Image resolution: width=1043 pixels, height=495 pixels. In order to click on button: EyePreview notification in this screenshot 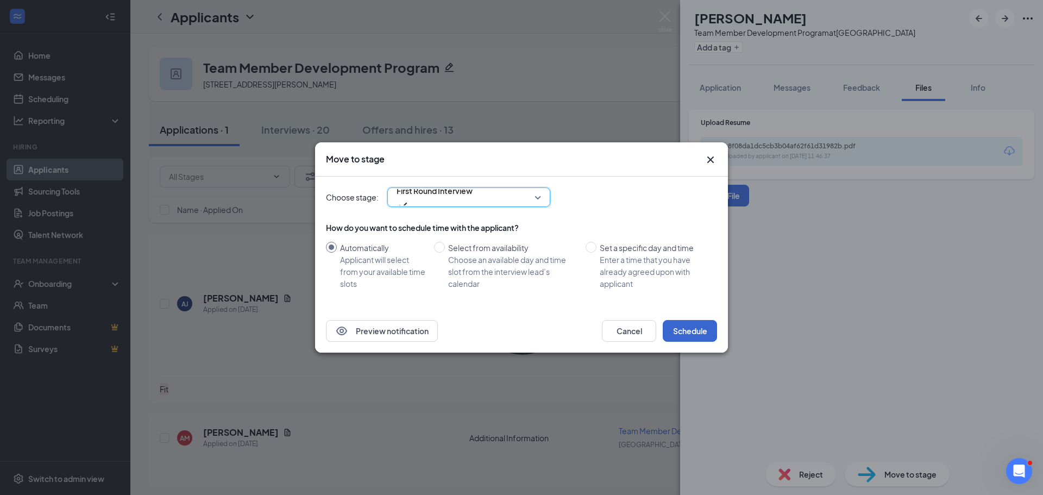, I will do `click(382, 331)`.